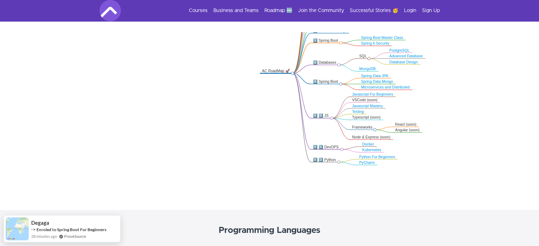  Describe the element at coordinates (198, 11) in the screenshot. I see `a: Courses` at that location.